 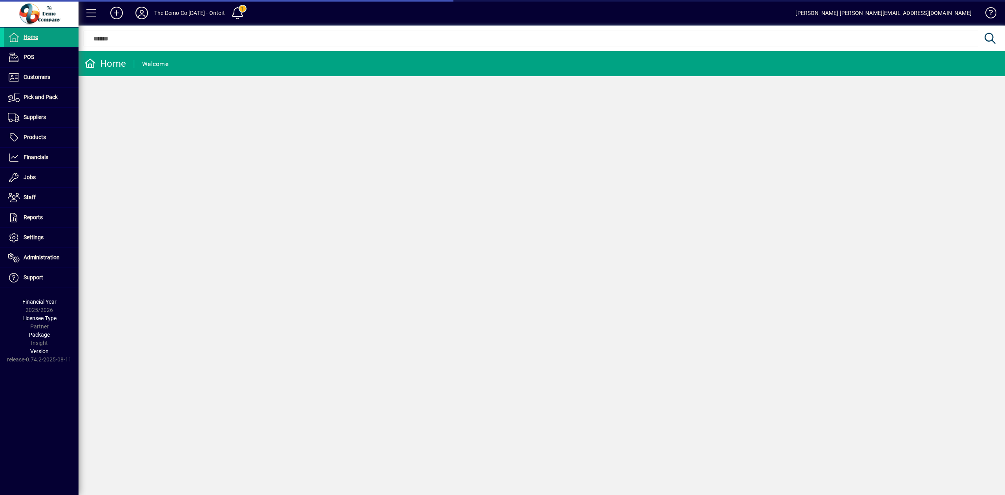 I want to click on div: Welcome, so click(x=155, y=64).